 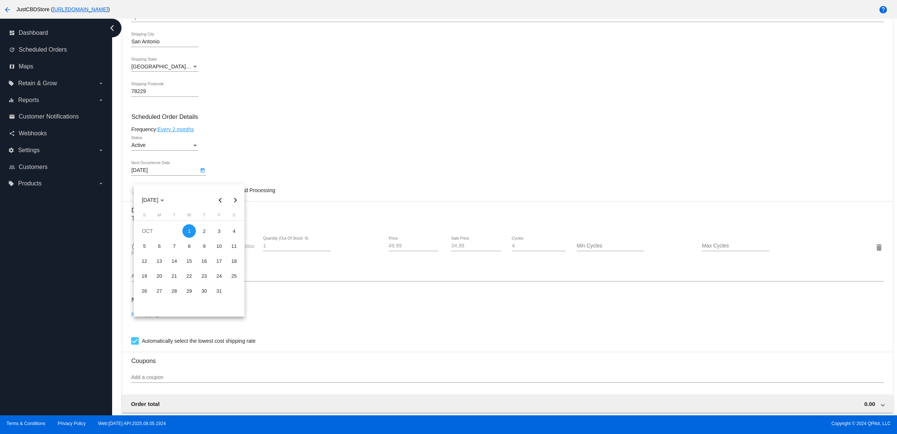 I want to click on td: October 2, 2025, so click(x=204, y=231).